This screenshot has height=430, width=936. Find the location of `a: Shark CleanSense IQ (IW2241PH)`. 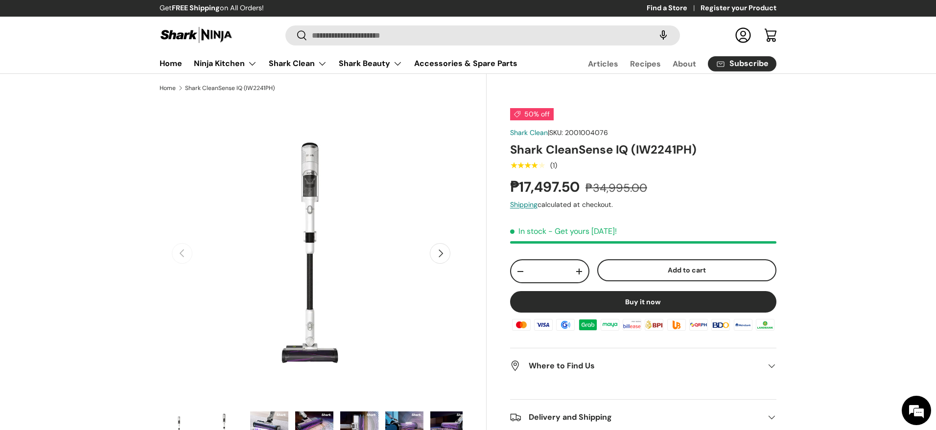

a: Shark CleanSense IQ (IW2241PH) is located at coordinates (230, 88).